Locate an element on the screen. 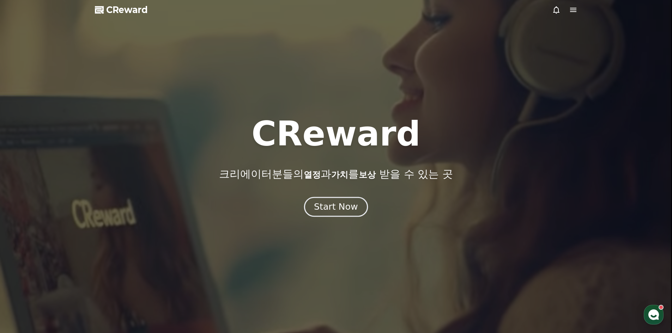  span: 열정 is located at coordinates (312, 175).